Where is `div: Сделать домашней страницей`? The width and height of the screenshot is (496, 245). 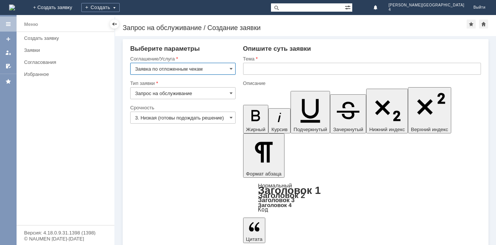
div: Сделать домашней страницей is located at coordinates (483, 24).